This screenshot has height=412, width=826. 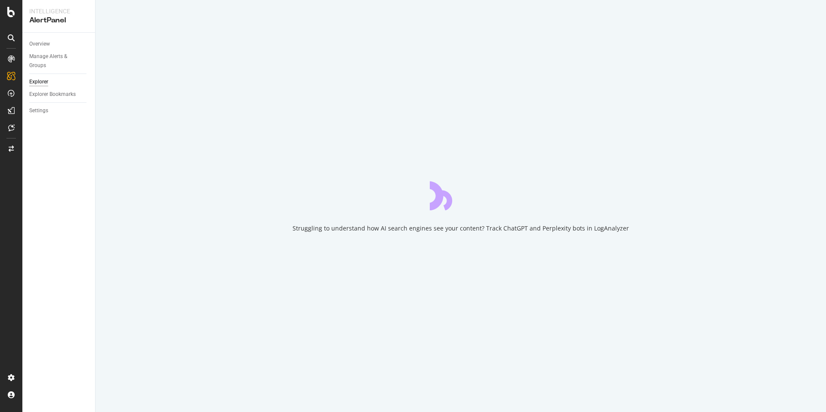 What do you see at coordinates (59, 61) in the screenshot?
I see `a: Manage Alerts & Groups` at bounding box center [59, 61].